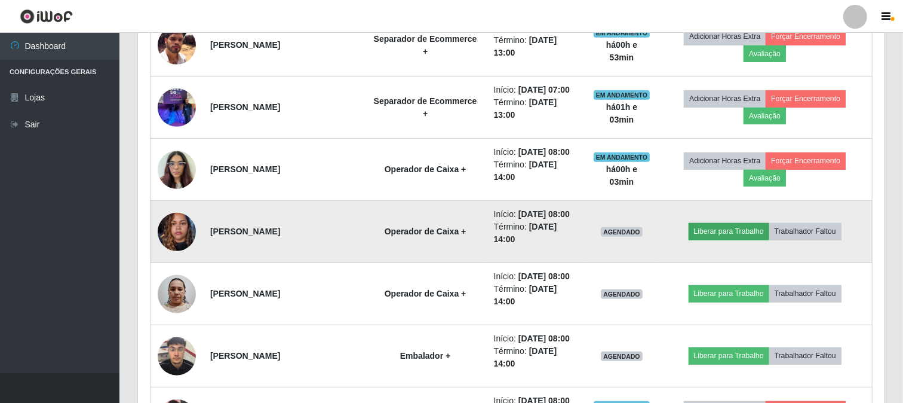 Image resolution: width=903 pixels, height=403 pixels. What do you see at coordinates (177, 293) in the screenshot?
I see `img: 1758392994371.jpeg` at bounding box center [177, 293].